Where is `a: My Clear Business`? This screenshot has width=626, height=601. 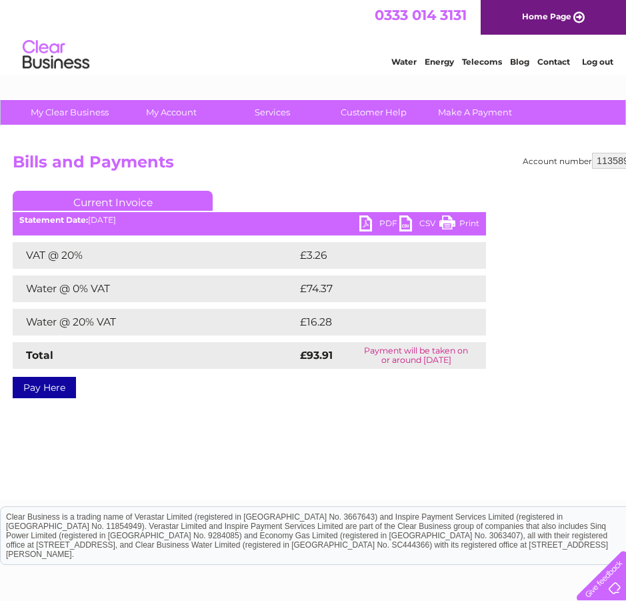
a: My Clear Business is located at coordinates (69, 112).